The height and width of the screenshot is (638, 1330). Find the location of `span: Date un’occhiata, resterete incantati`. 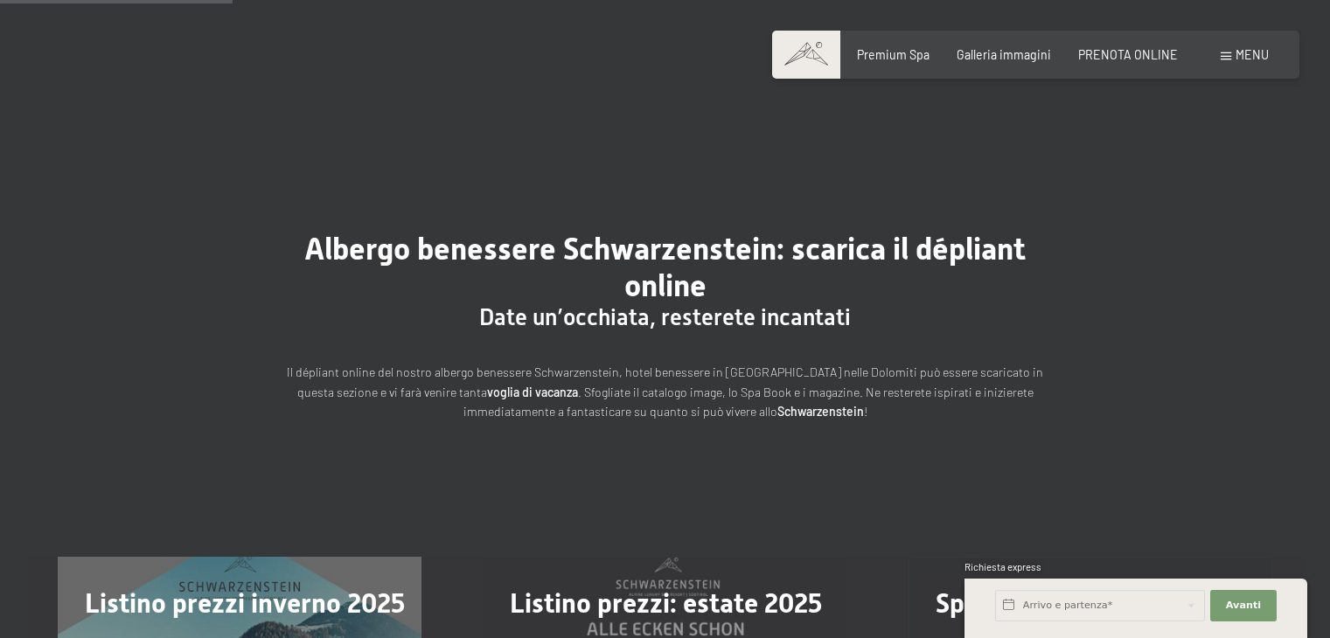

span: Date un’occhiata, resterete incantati is located at coordinates (665, 317).